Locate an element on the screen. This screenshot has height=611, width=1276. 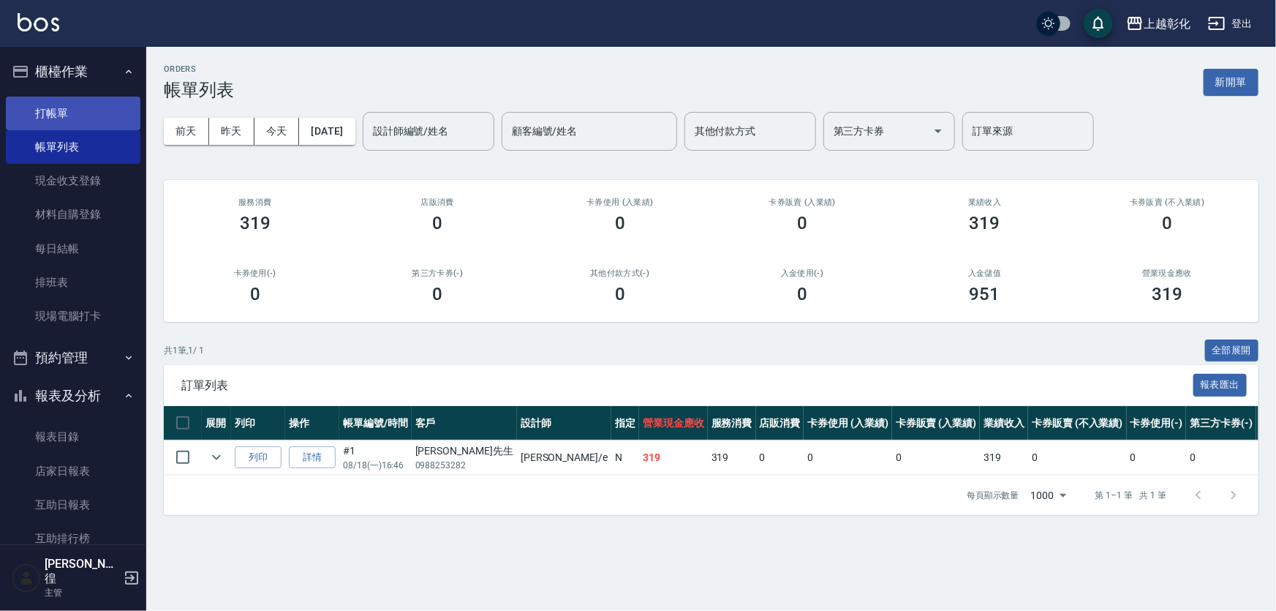
button: 登出 is located at coordinates (1230, 23).